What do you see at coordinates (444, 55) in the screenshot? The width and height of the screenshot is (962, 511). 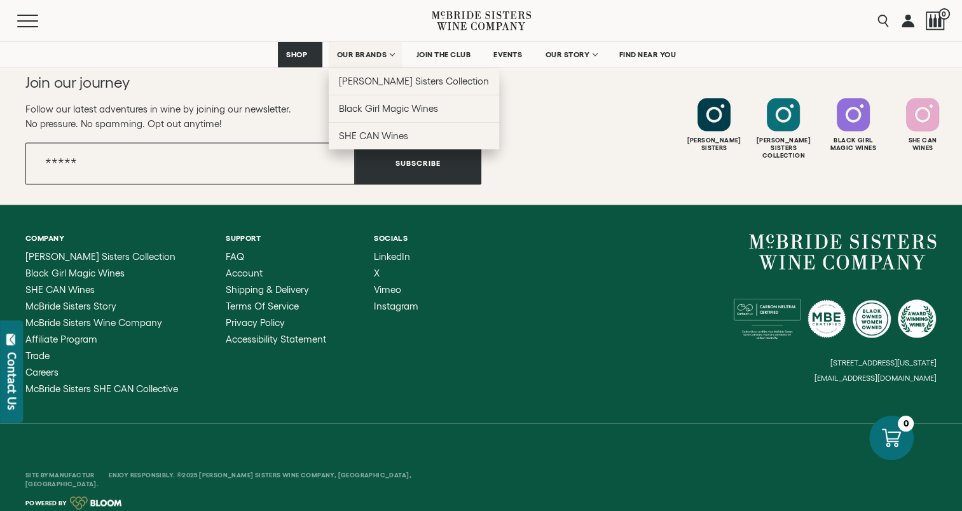 I see `span: JOIN THE CLUB` at bounding box center [444, 55].